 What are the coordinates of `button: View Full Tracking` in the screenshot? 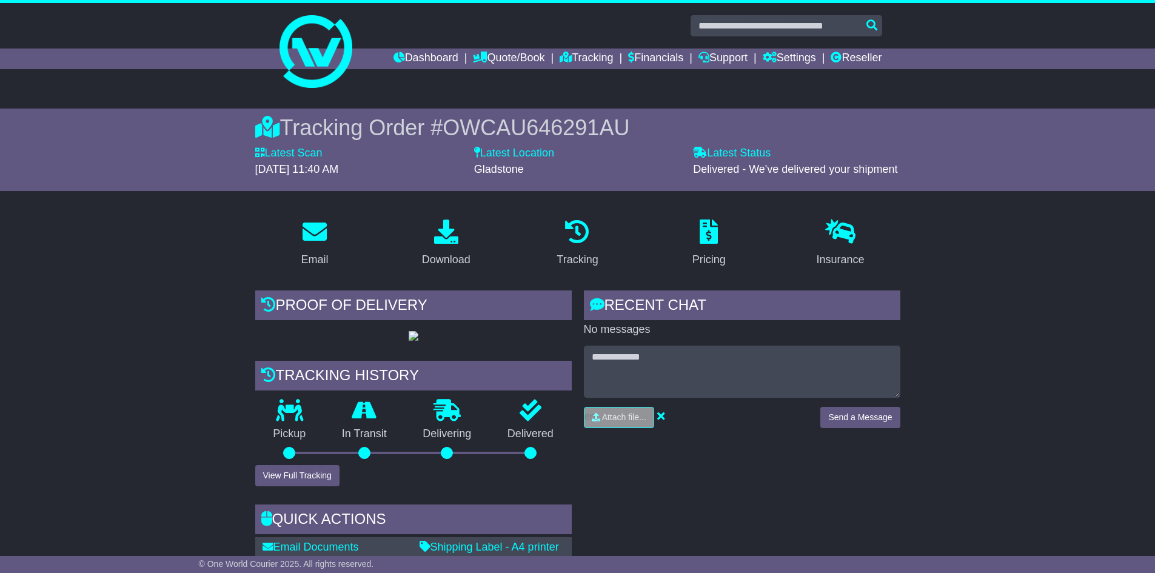 It's located at (297, 475).